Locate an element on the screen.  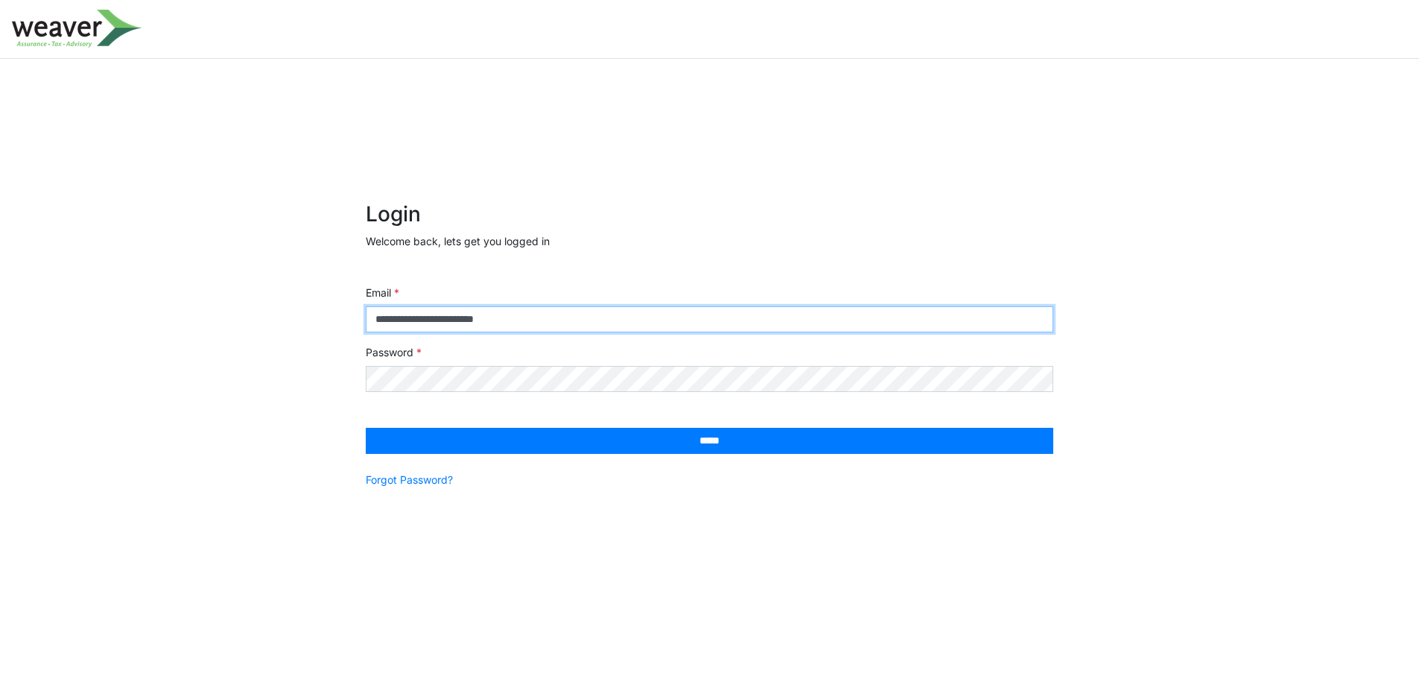
a: Forgot Password? is located at coordinates (409, 479).